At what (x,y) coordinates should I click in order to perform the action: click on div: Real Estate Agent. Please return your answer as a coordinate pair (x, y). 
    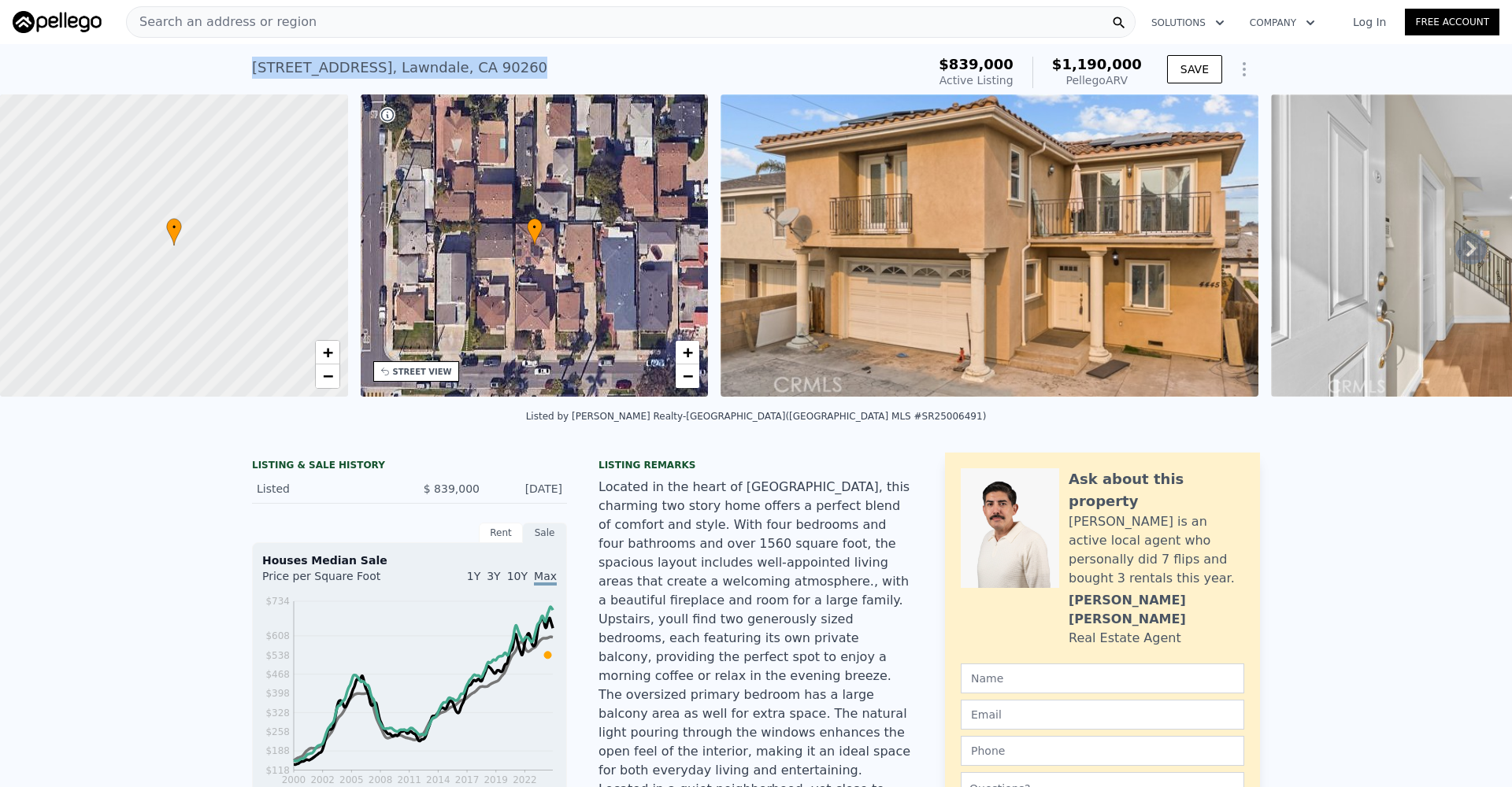
    Looking at the image, I should click on (1125, 639).